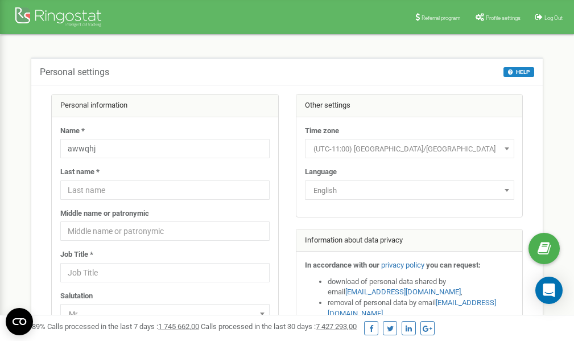  Describe the element at coordinates (322, 131) in the screenshot. I see `label: Time zone` at that location.